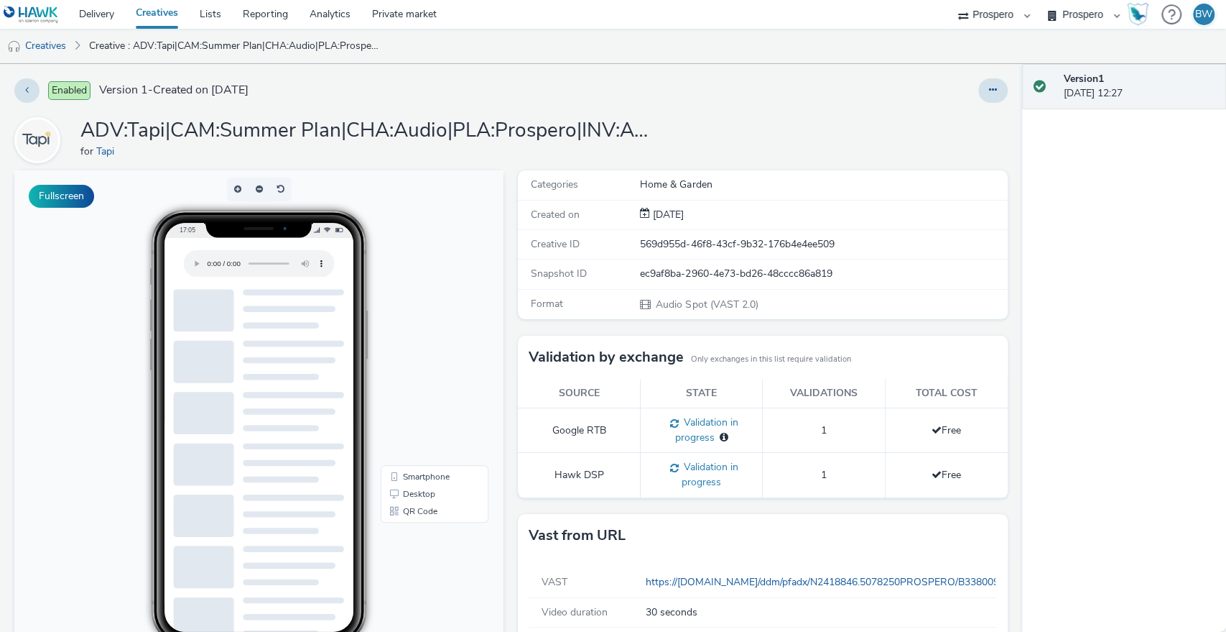 The image size is (1226, 632). I want to click on img: Hawk Academy, so click(1138, 14).